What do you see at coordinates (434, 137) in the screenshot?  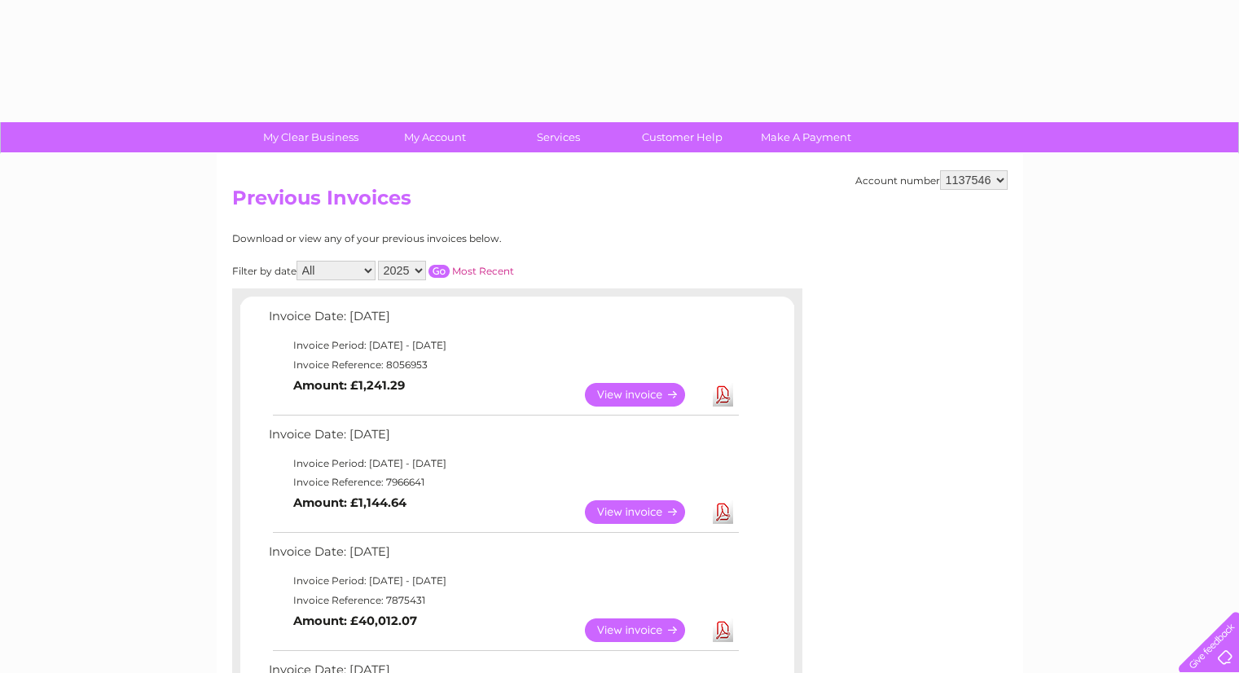 I see `a: My Account` at bounding box center [434, 137].